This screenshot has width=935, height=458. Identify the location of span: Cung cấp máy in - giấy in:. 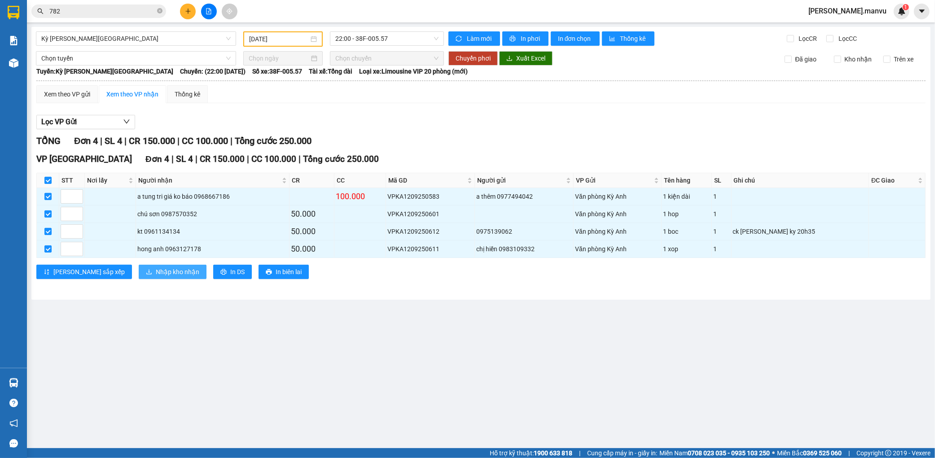
(622, 453).